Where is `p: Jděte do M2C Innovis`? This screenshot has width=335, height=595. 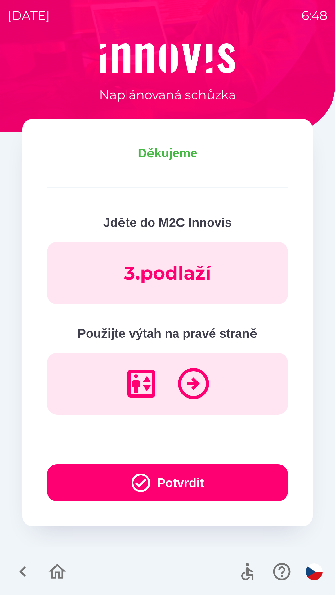 p: Jděte do M2C Innovis is located at coordinates (167, 223).